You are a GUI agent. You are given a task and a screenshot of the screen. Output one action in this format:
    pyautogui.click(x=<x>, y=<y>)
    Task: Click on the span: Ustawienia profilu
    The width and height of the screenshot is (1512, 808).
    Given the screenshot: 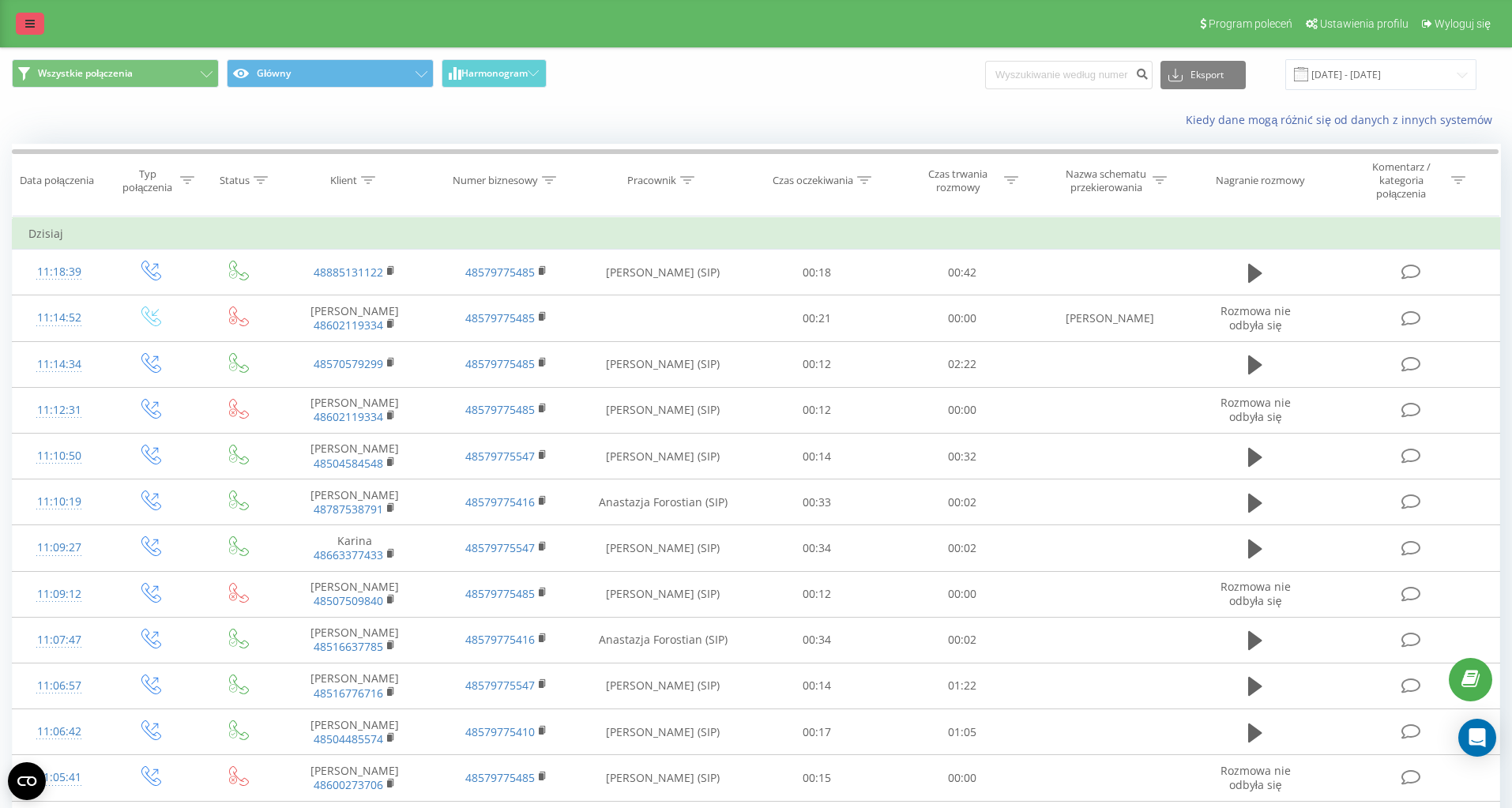 What is the action you would take?
    pyautogui.click(x=1364, y=23)
    